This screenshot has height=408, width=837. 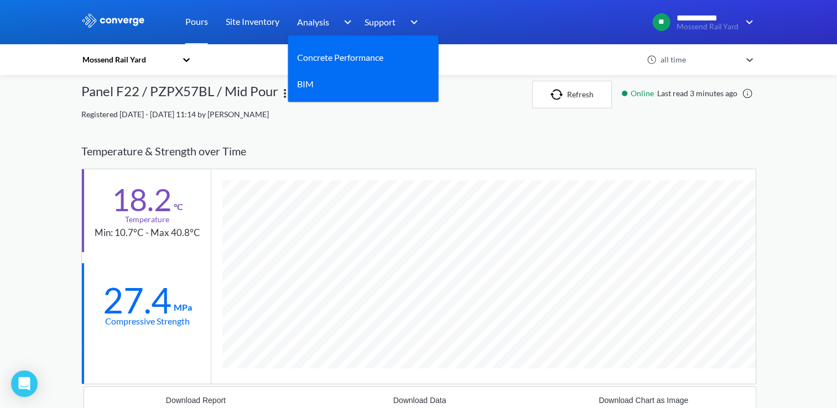 I want to click on div: Mossend Rail Yard, so click(x=129, y=60).